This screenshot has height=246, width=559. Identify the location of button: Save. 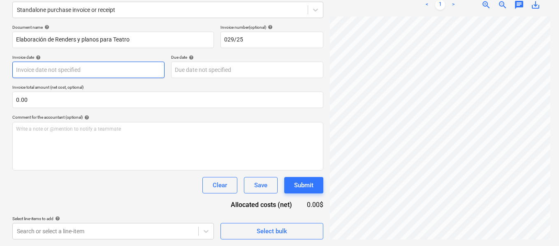
(261, 185).